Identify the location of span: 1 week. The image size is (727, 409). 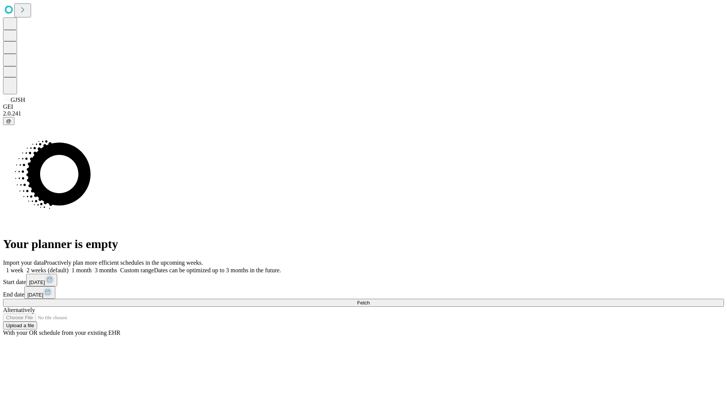
(15, 270).